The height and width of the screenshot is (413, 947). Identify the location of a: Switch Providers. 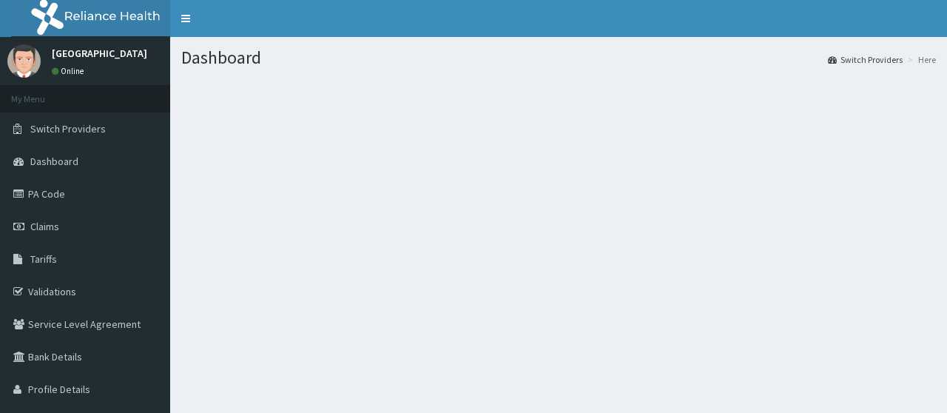
(865, 59).